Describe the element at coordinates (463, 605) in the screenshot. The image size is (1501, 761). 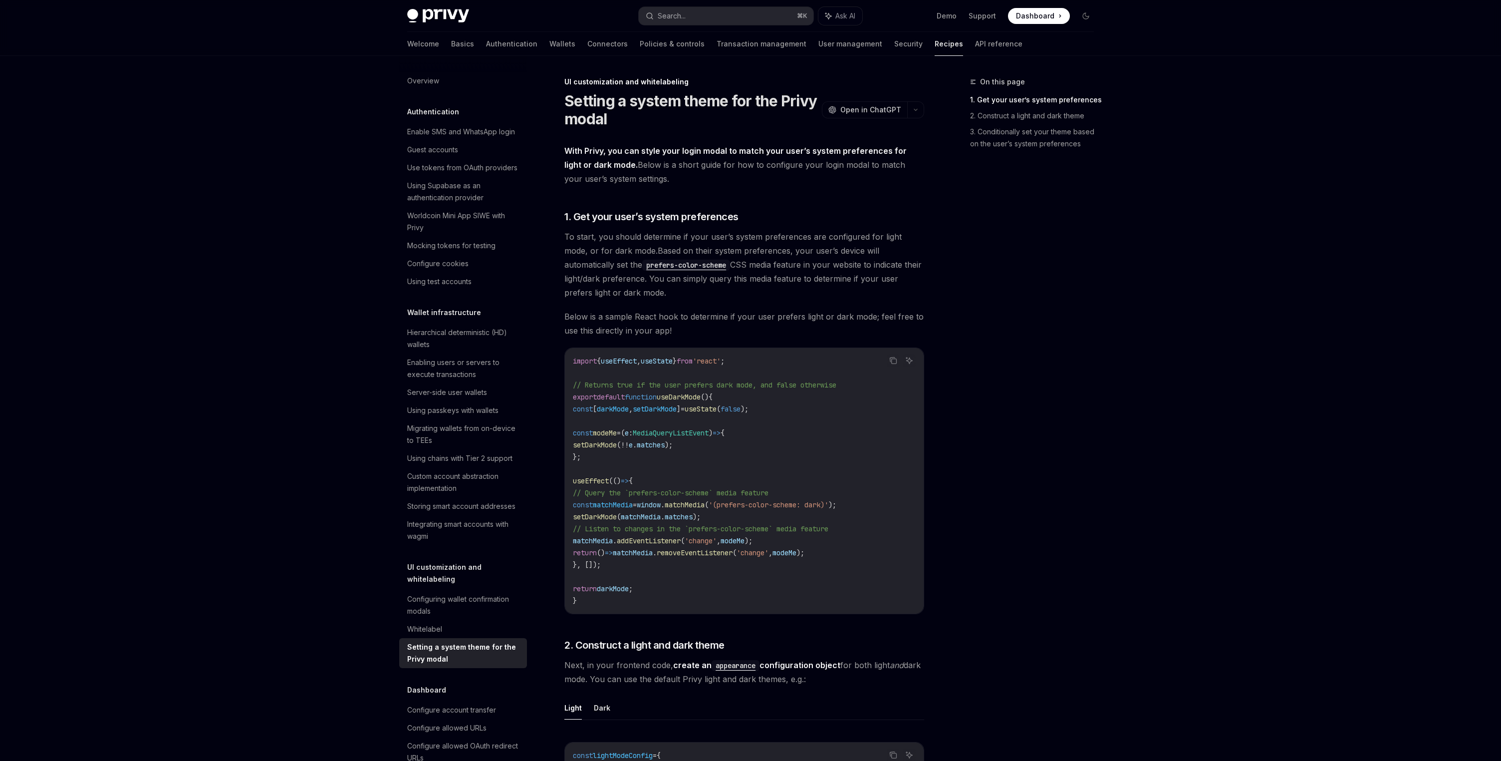
I see `a: Configuring wallet confirmation modals` at that location.